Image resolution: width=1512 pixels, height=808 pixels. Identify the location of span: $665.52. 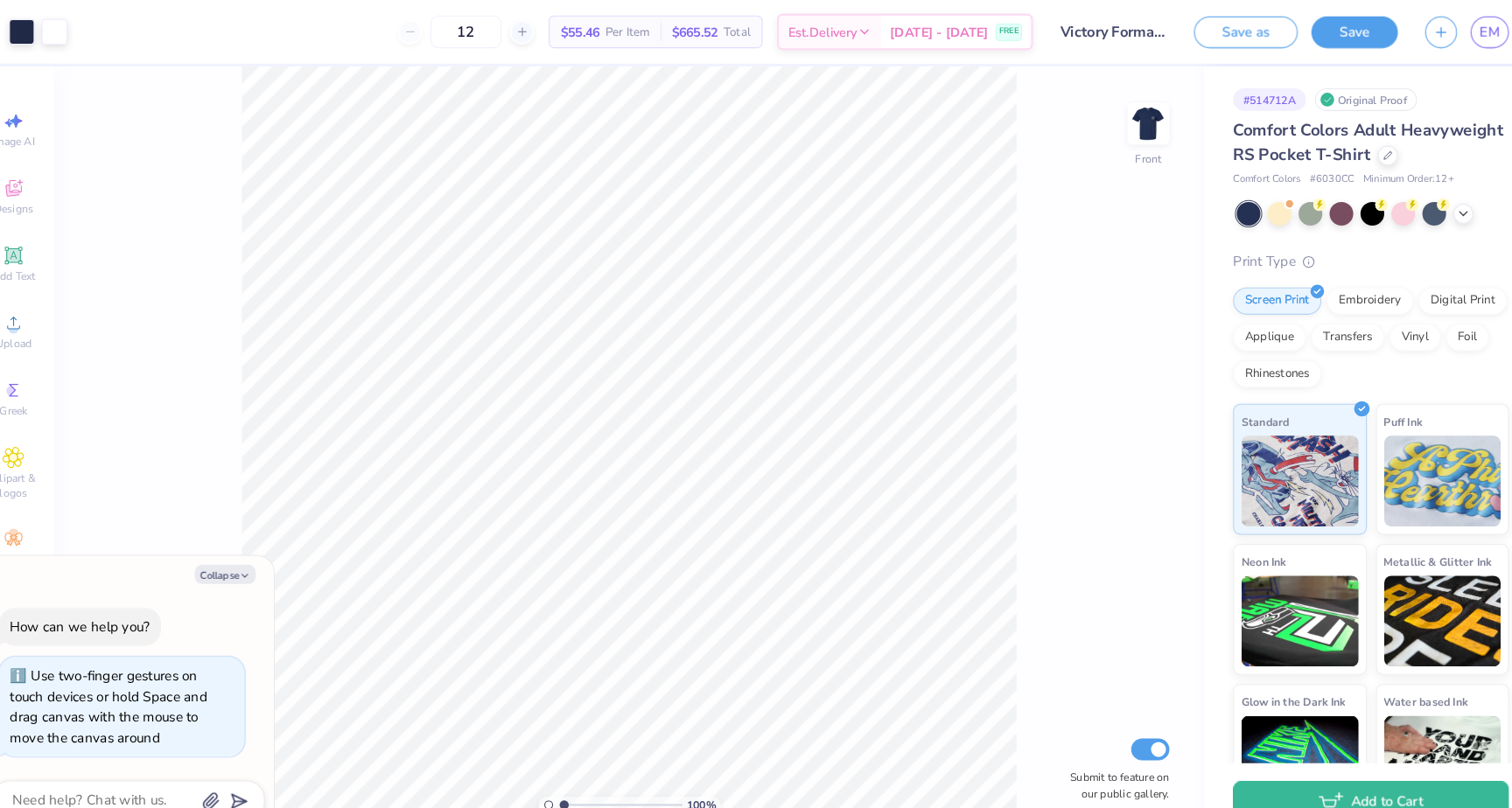
(694, 31).